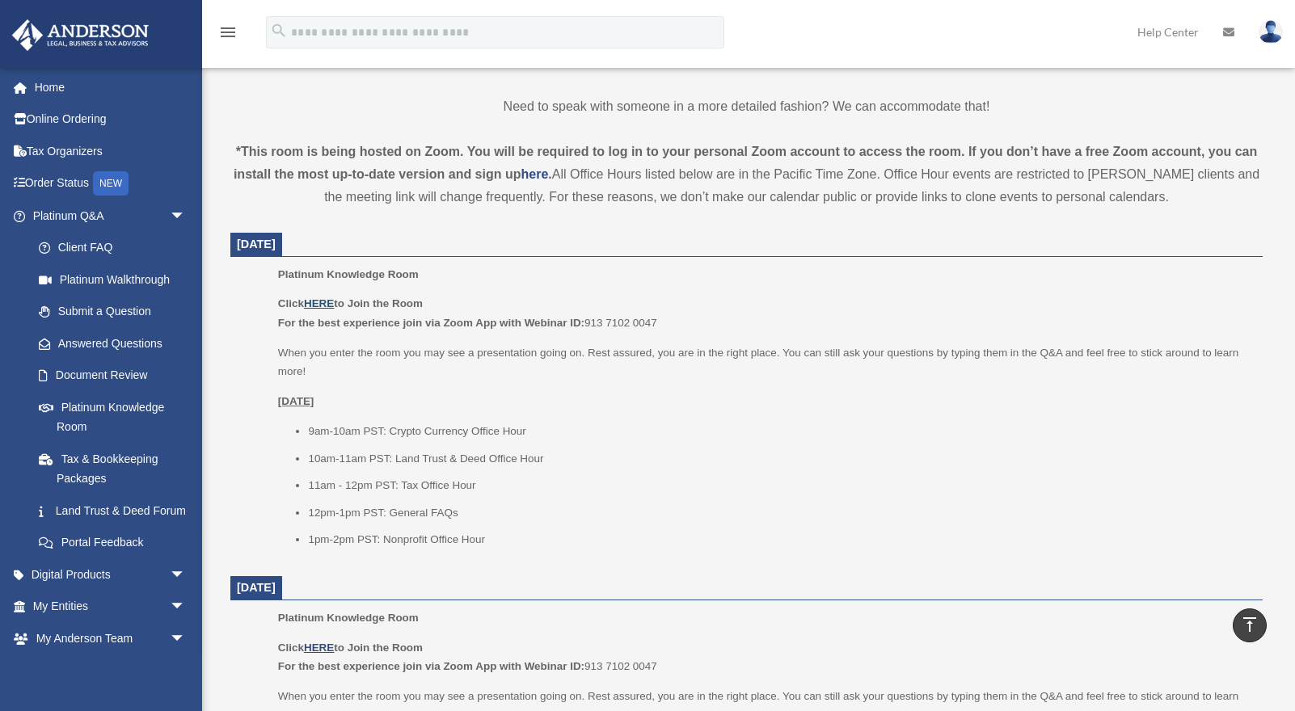 This screenshot has width=1295, height=711. I want to click on p: When you enter the room you may see a presentation going on. Rest assured, you are in the right p..., so click(765, 362).